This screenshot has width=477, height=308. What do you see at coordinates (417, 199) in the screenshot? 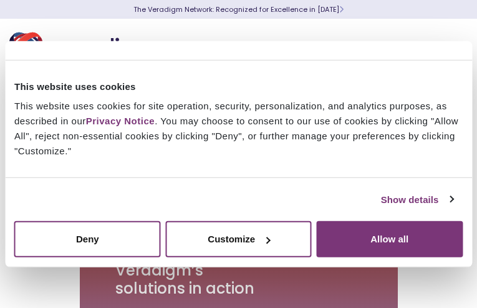
I see `a: Show details` at bounding box center [417, 199].